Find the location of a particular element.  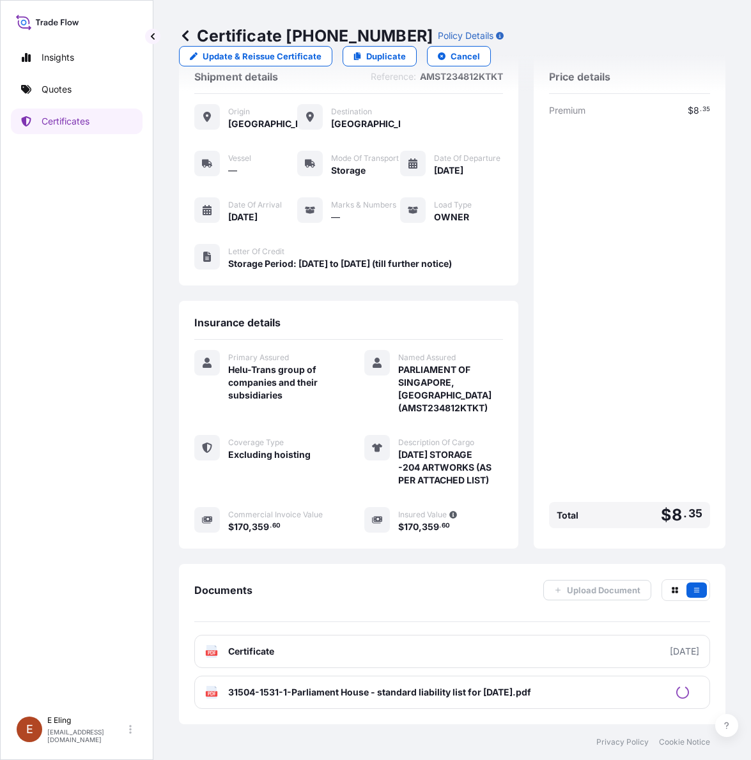

span: Load Type is located at coordinates (452, 205).